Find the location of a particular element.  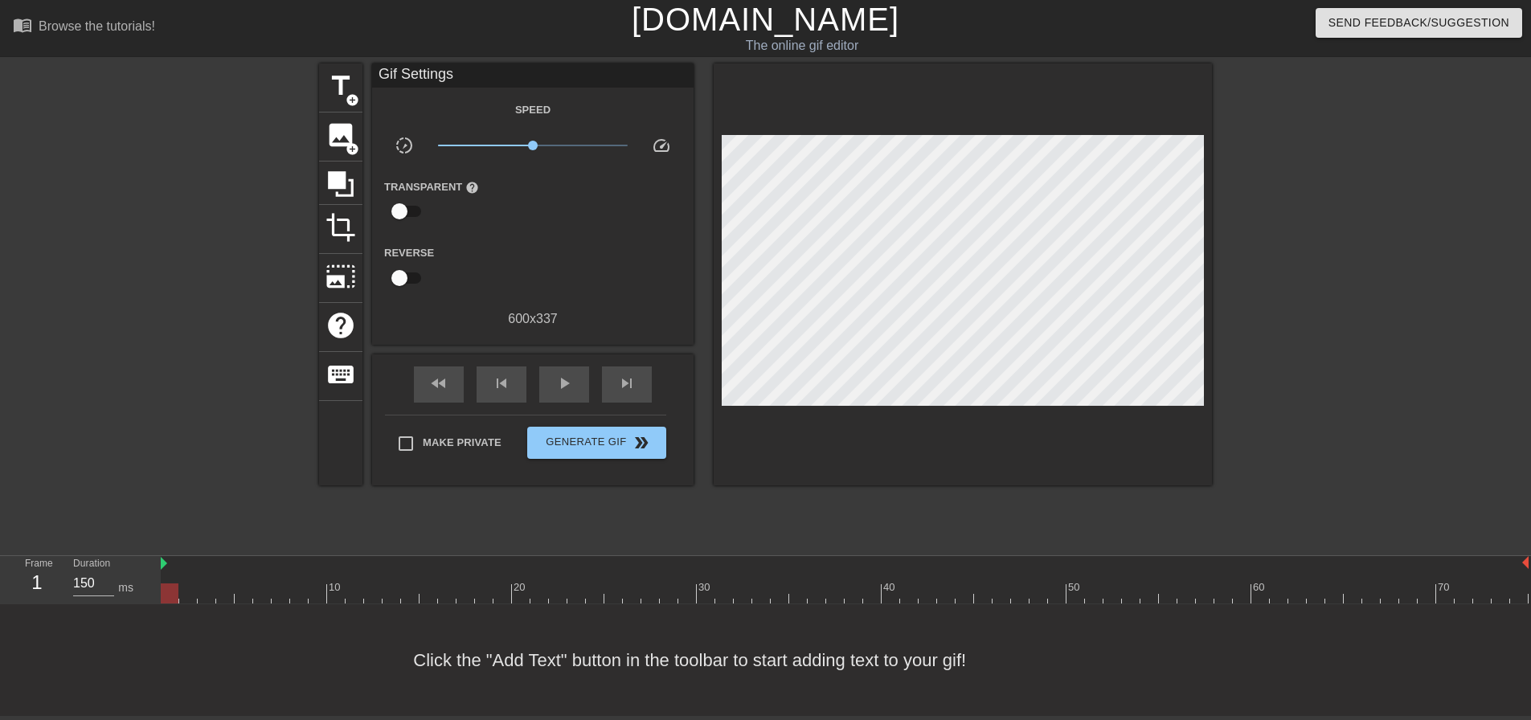

div: 1 is located at coordinates (37, 583).